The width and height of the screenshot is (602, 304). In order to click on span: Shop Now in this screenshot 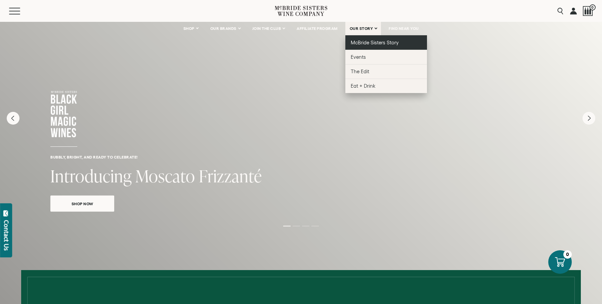, I will do `click(82, 204)`.